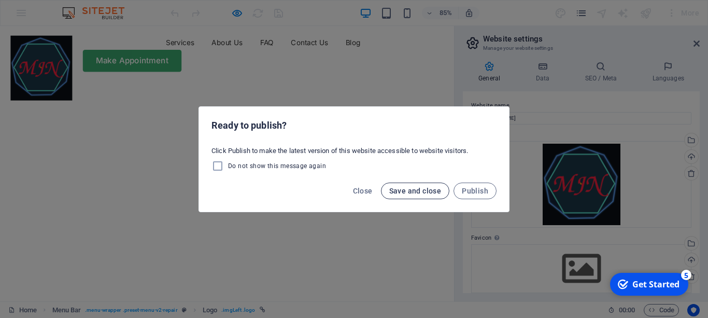  What do you see at coordinates (212, 20) in the screenshot?
I see `a: Services` at bounding box center [212, 20].